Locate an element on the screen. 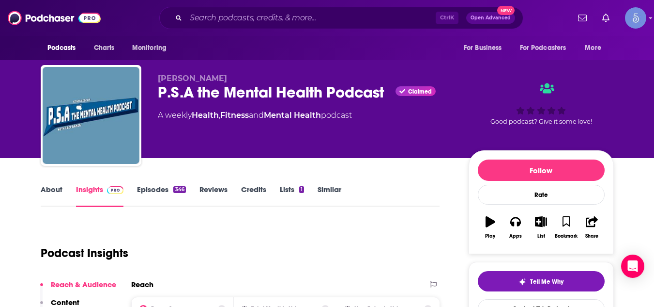  div: A weekly podcast is located at coordinates (255, 115).